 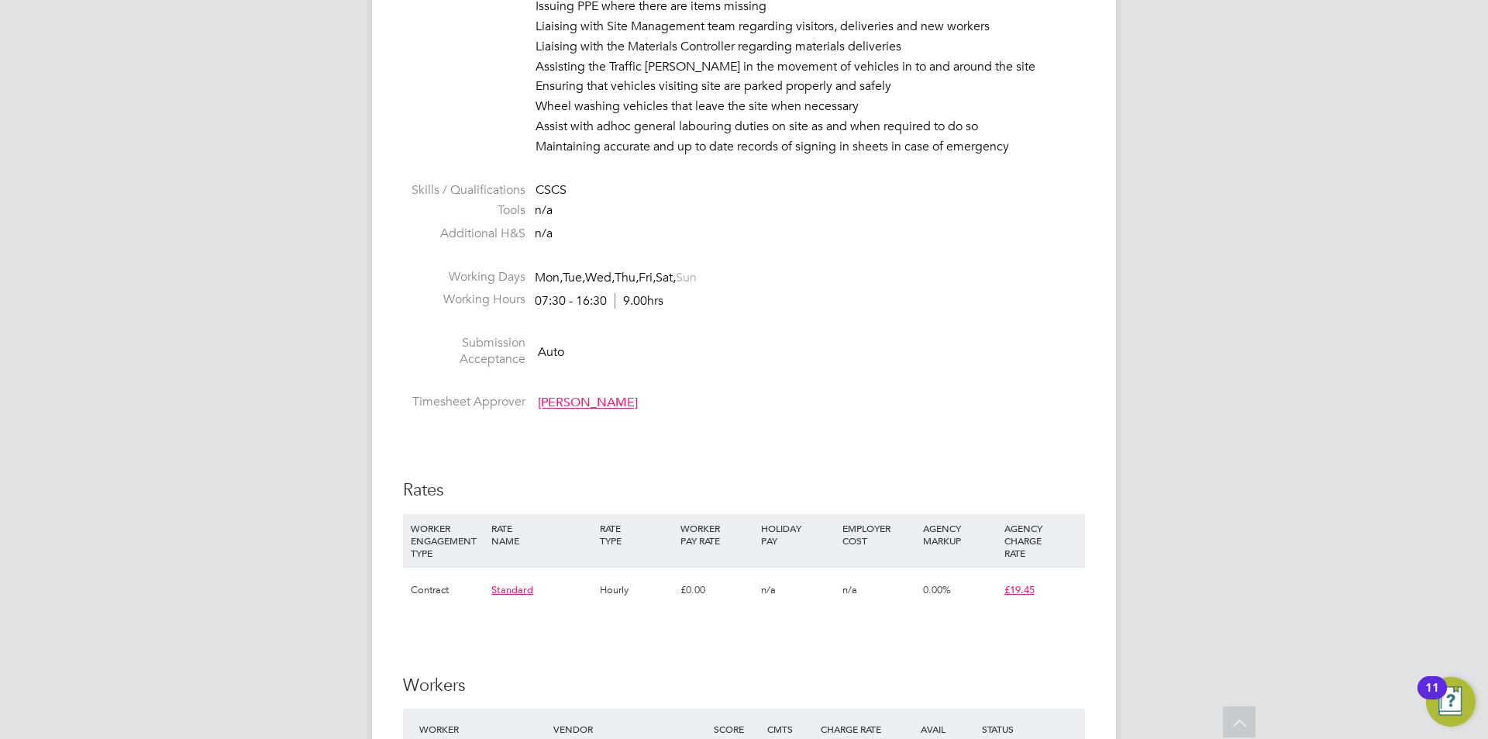 What do you see at coordinates (810, 109) in the screenshot?
I see `li: Wheel washing vehicles that leave the site when necessary` at bounding box center [810, 109].